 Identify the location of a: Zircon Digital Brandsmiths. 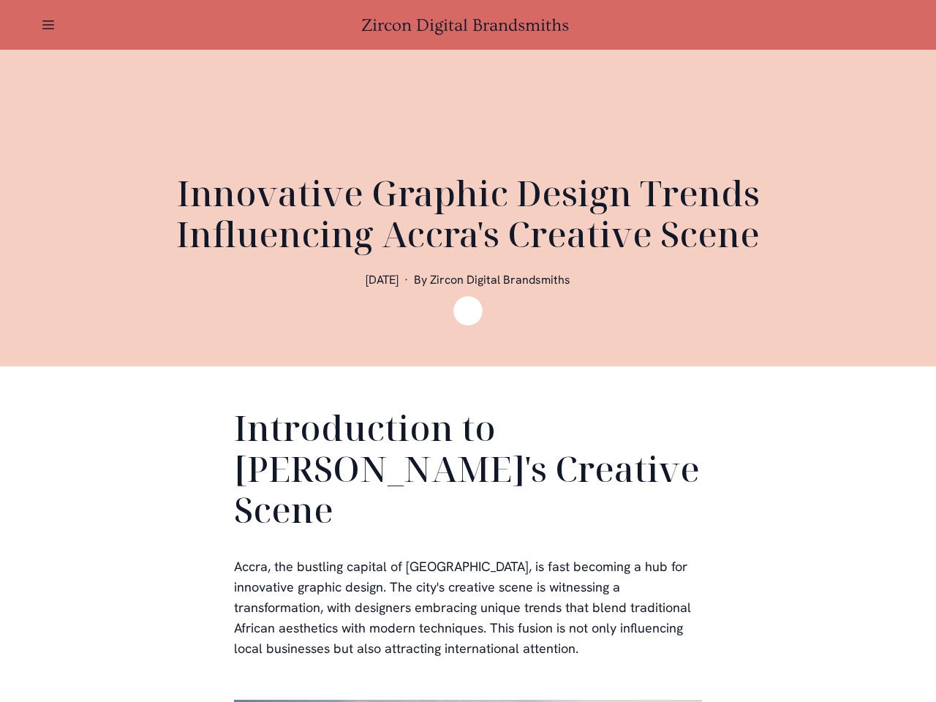
(468, 25).